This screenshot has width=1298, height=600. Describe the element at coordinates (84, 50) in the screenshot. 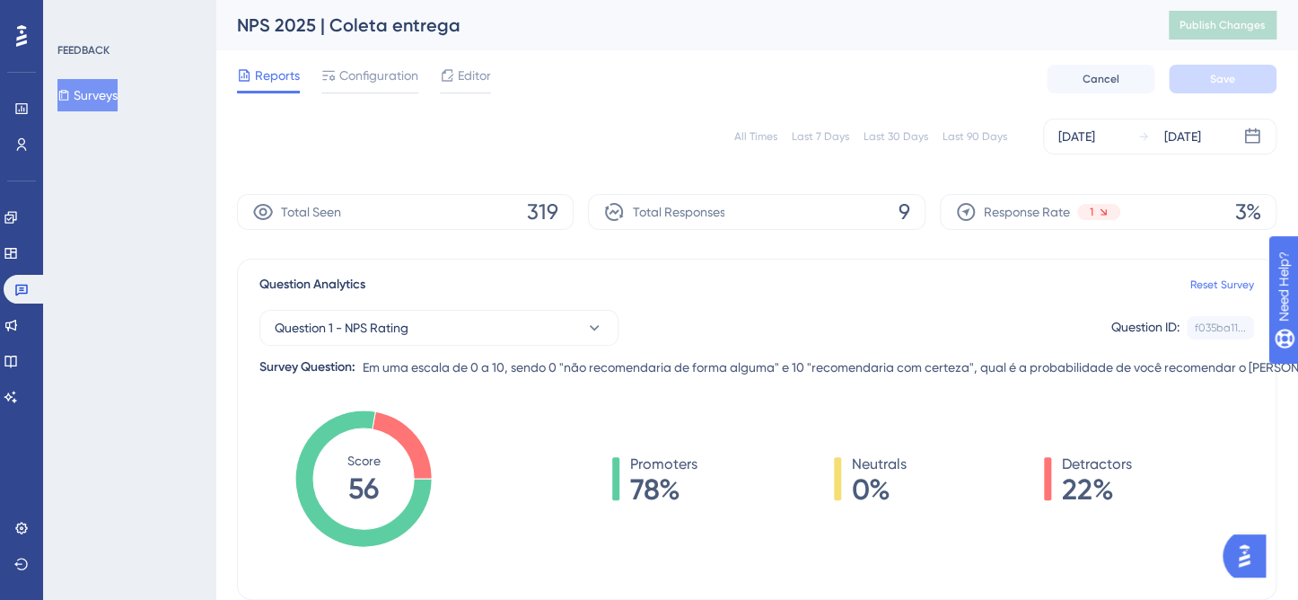

I see `div: FEEDBACK` at that location.